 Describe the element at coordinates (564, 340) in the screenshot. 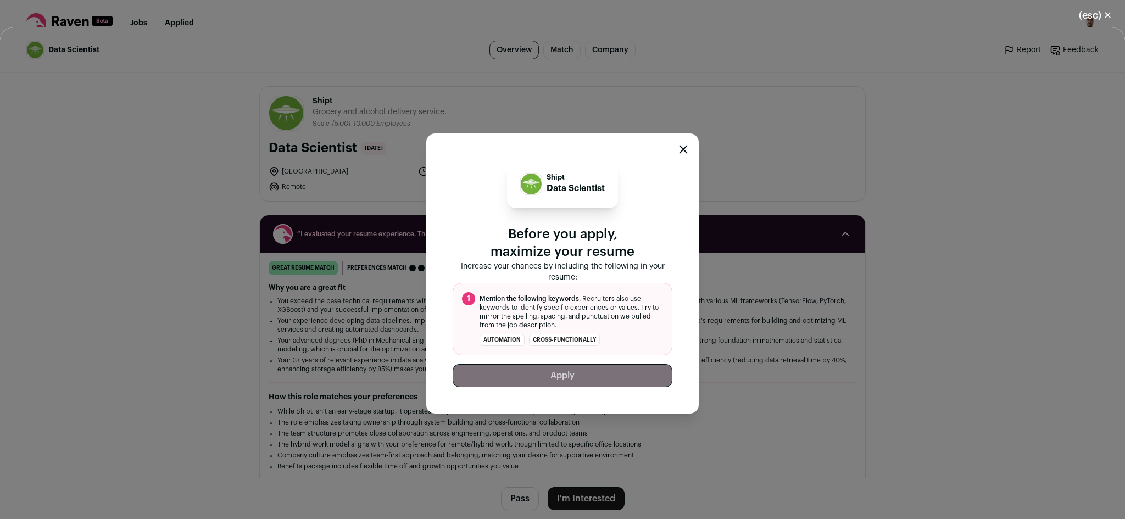

I see `li: cross-functionally` at that location.